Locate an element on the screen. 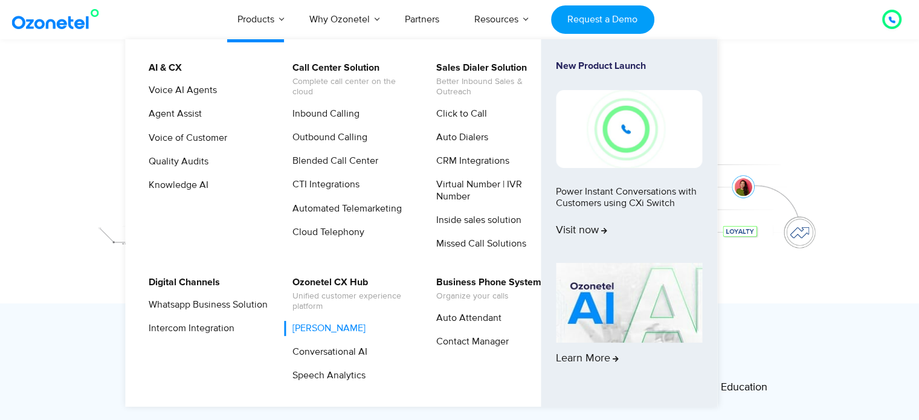 This screenshot has width=919, height=420. a: Inbound Calling is located at coordinates (323, 114).